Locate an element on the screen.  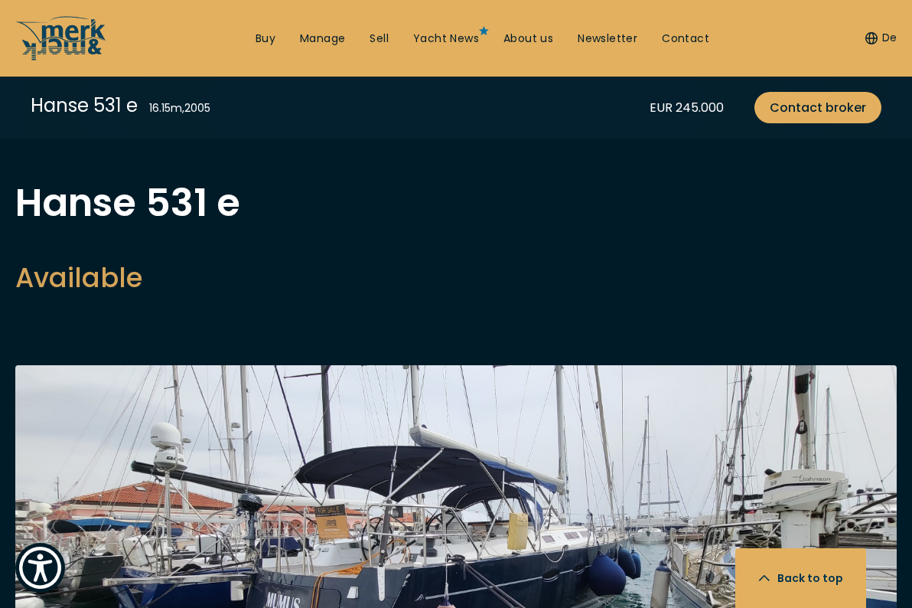
h1: Hanse 531 e is located at coordinates (128, 203).